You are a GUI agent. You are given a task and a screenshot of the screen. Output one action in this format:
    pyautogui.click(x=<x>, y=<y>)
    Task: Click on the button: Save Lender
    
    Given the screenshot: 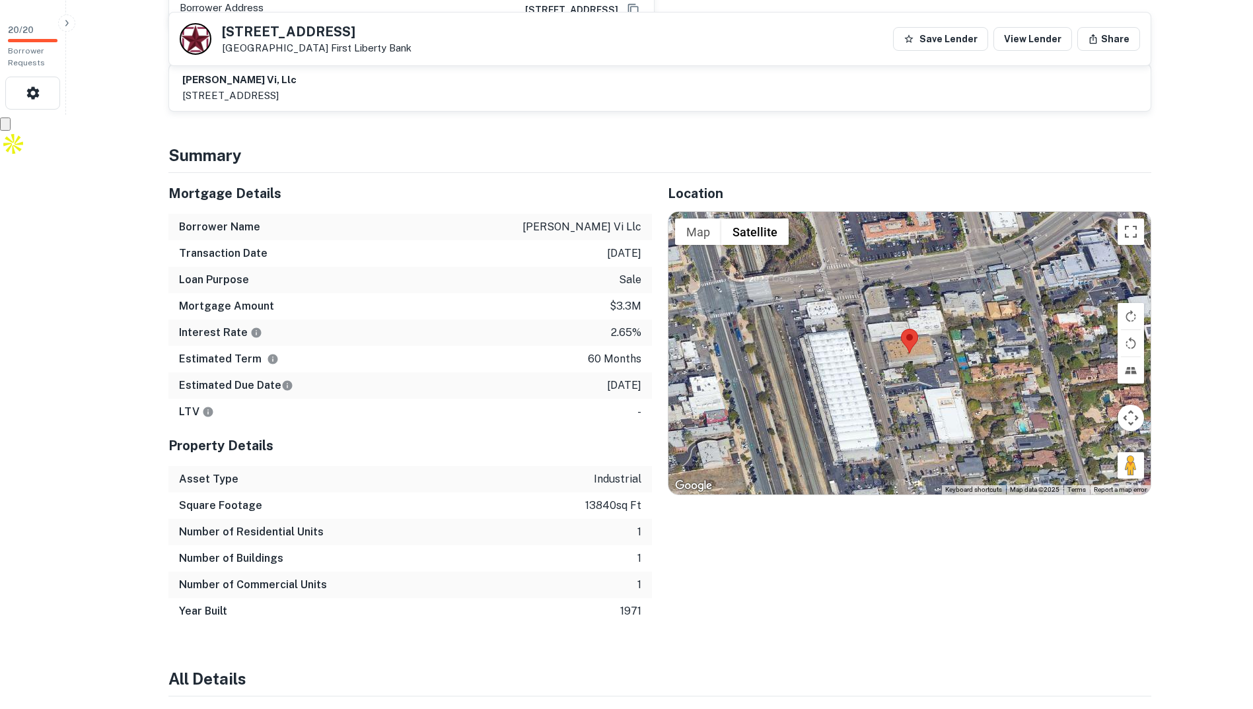 What is the action you would take?
    pyautogui.click(x=940, y=39)
    